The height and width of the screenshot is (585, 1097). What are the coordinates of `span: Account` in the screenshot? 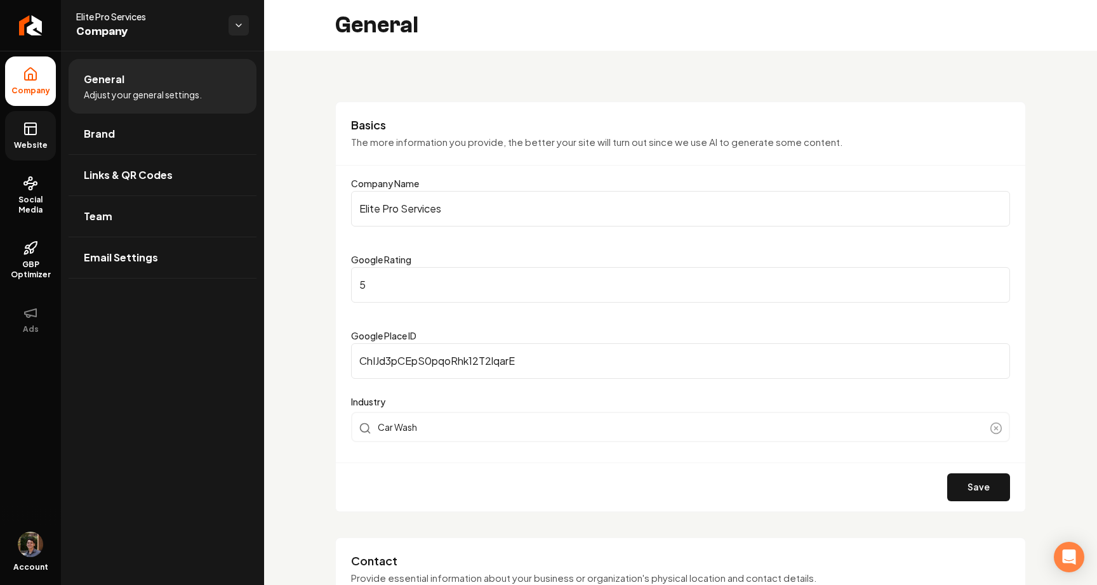 It's located at (30, 568).